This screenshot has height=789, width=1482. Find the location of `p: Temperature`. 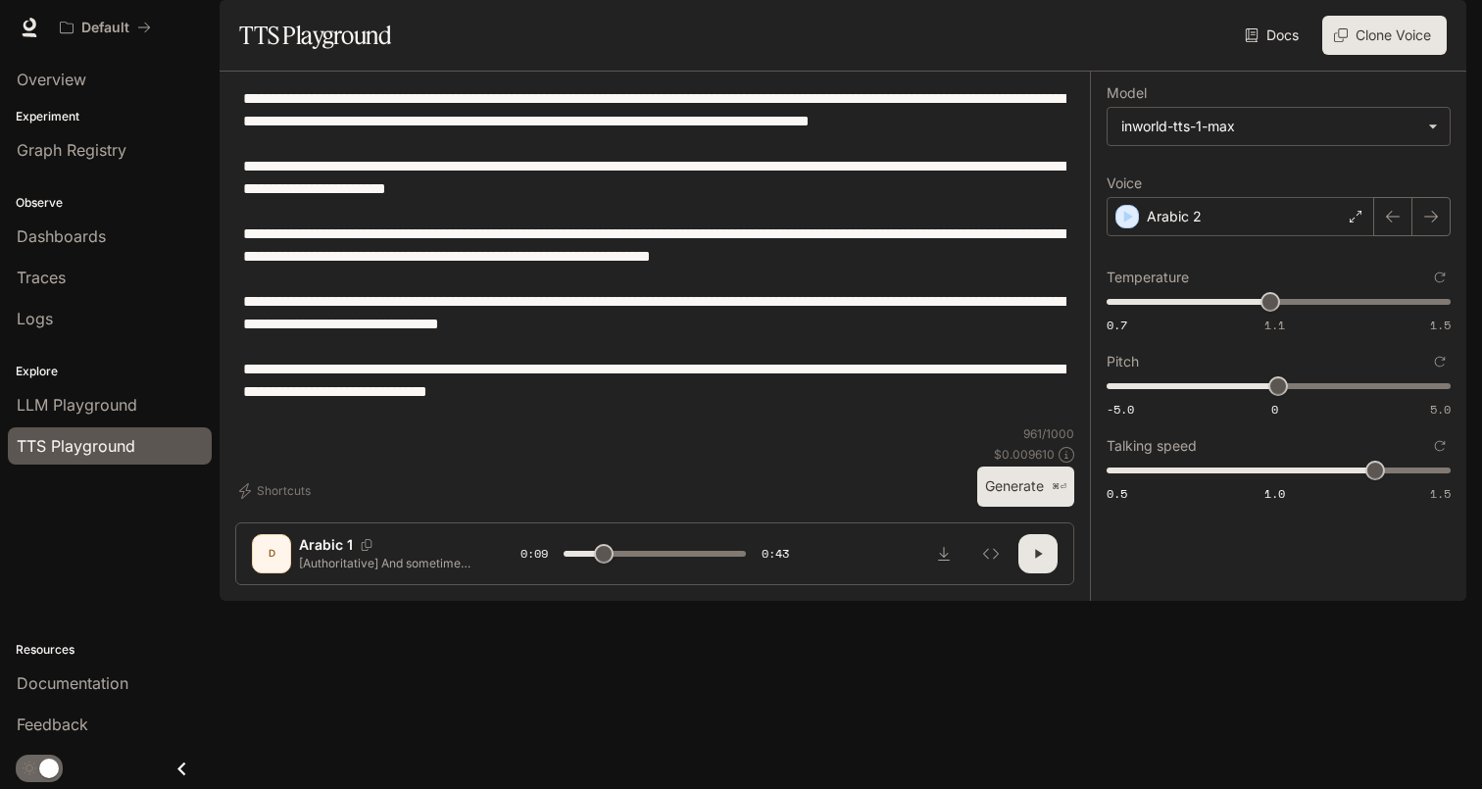

p: Temperature is located at coordinates (1148, 277).